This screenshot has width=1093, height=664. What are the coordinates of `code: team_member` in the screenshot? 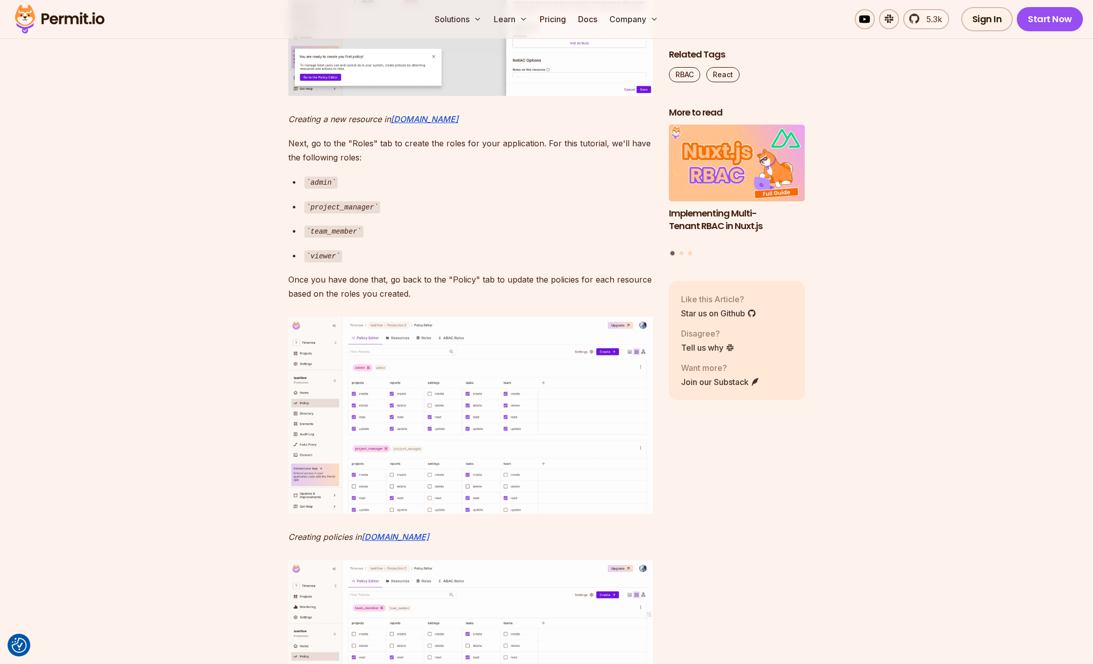 It's located at (334, 232).